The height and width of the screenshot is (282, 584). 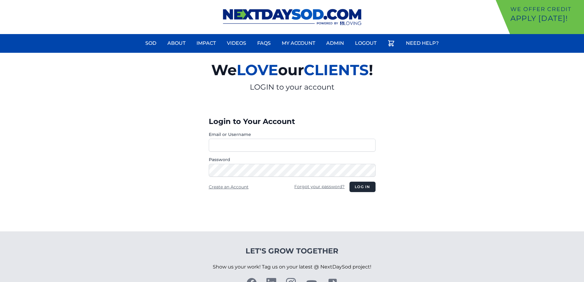 What do you see at coordinates (292, 251) in the screenshot?
I see `h4: Let's Grow Together` at bounding box center [292, 251].